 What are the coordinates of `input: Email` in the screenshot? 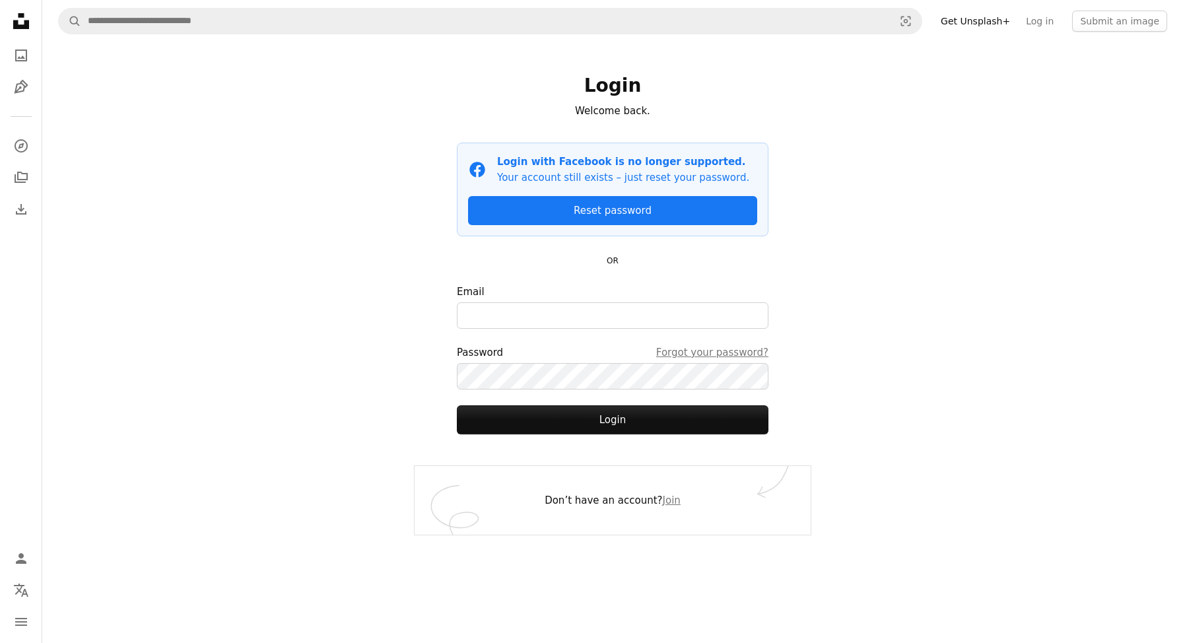 It's located at (613, 316).